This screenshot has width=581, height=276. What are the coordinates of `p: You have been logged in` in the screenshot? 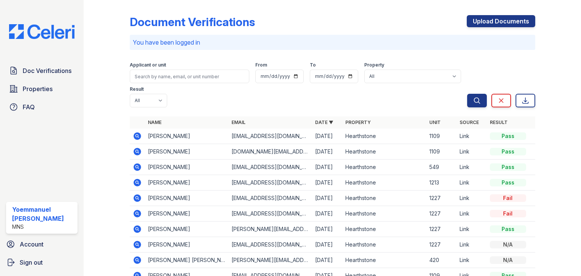 It's located at (333, 42).